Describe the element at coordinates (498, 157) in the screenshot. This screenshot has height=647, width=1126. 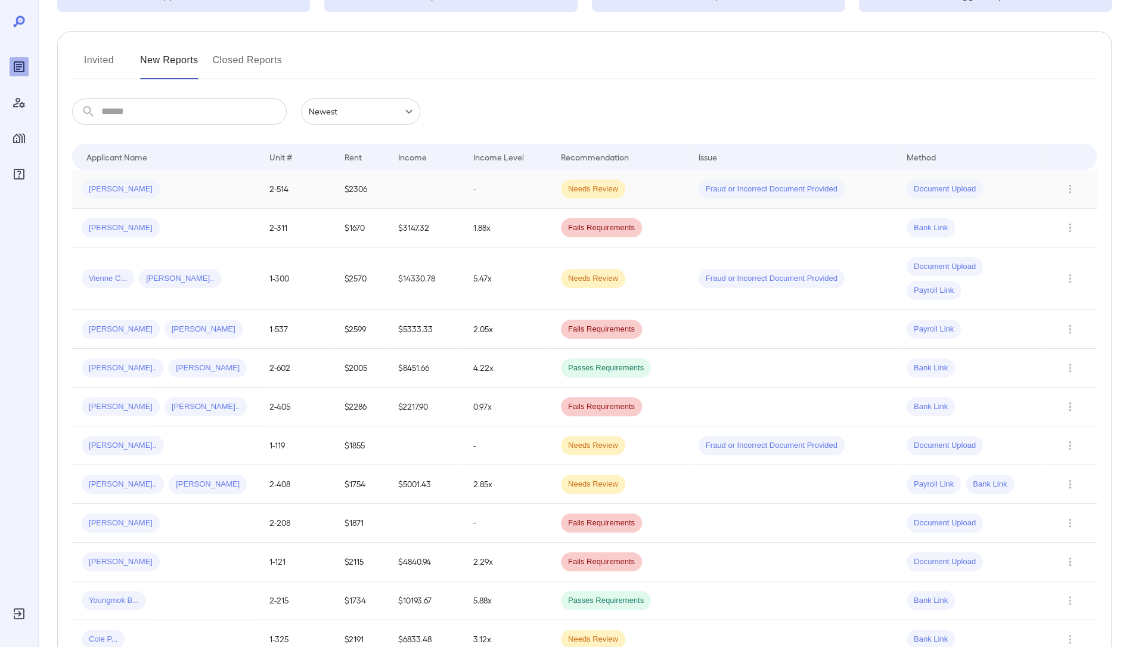
I see `div: Income Level` at that location.